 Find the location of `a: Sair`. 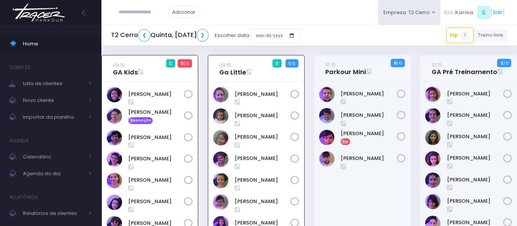

a: Sair is located at coordinates (497, 12).